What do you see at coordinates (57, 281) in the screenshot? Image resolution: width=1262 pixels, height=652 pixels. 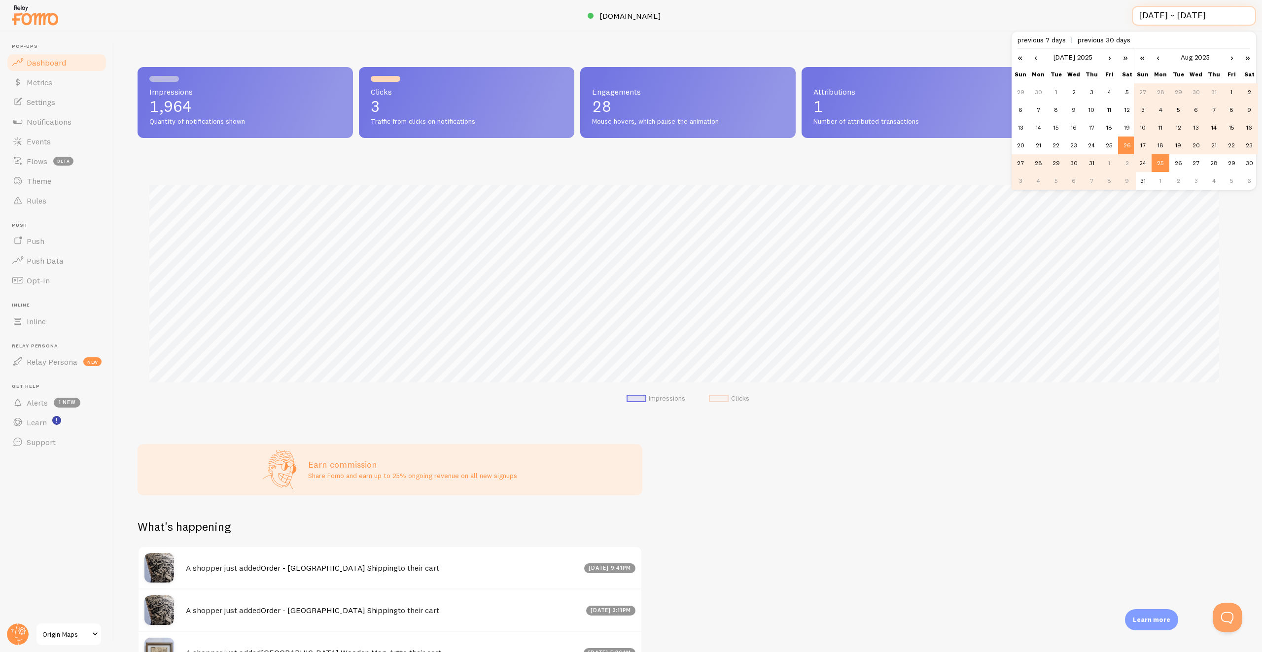 I see `a: Opt-In` at bounding box center [57, 281].